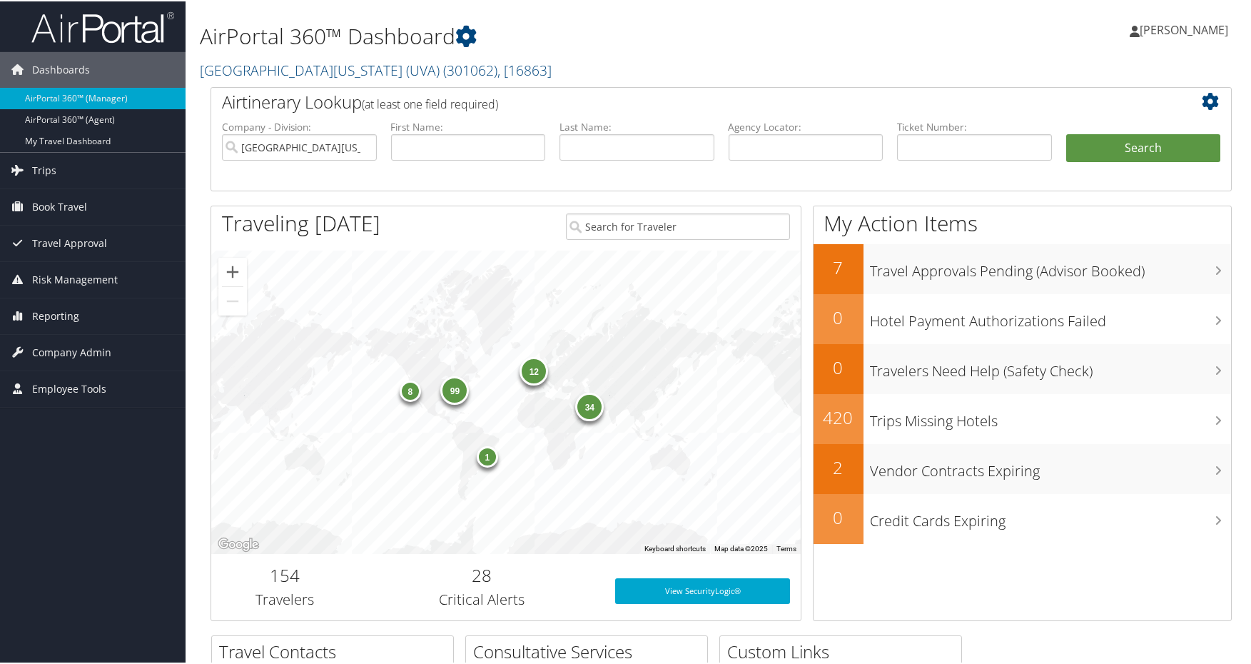 Image resolution: width=1251 pixels, height=664 pixels. What do you see at coordinates (482, 574) in the screenshot?
I see `h2: 28` at bounding box center [482, 574].